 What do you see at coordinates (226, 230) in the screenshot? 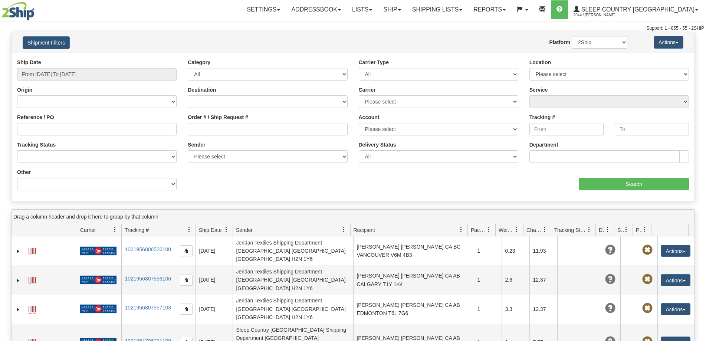
I see `a: Ship Date filter column settings` at bounding box center [226, 230].